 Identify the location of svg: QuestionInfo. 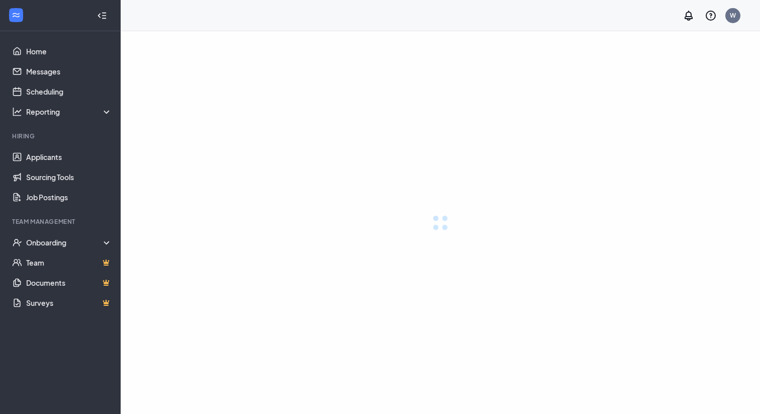
(711, 16).